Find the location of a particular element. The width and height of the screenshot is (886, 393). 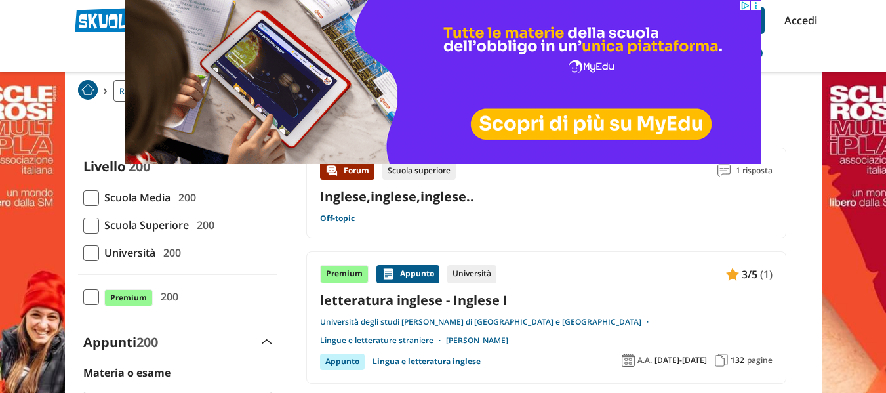

div: Scuola superiore is located at coordinates (419, 170).